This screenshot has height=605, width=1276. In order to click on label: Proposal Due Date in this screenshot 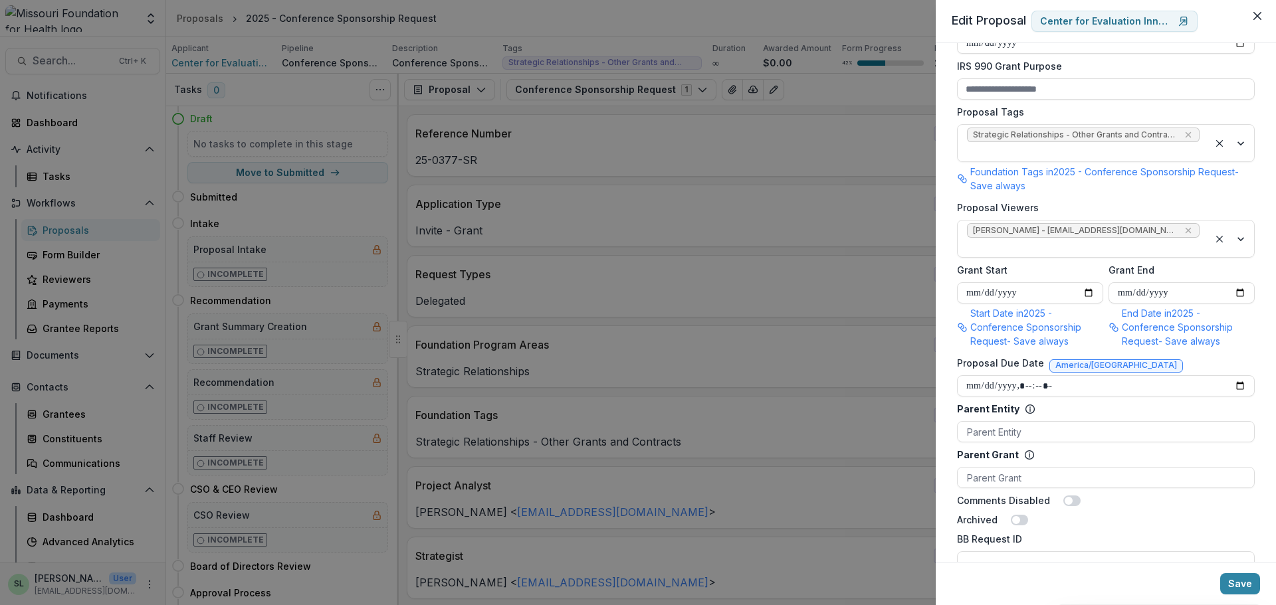, I will do `click(1000, 363)`.